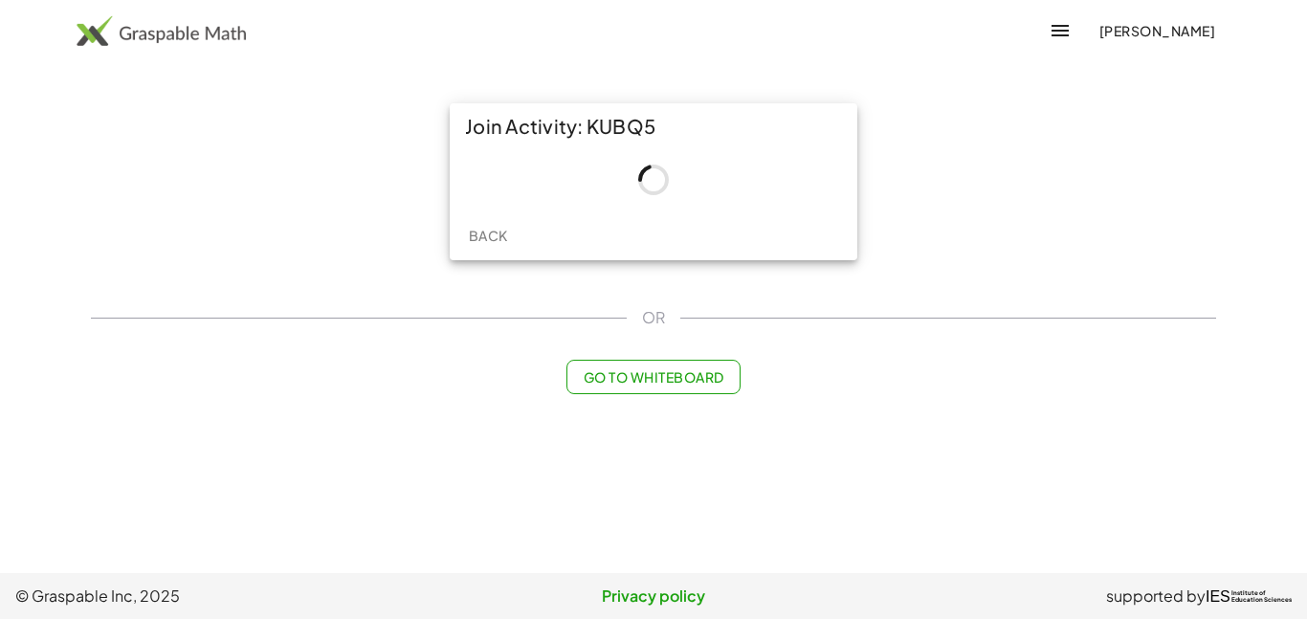  I want to click on span: IES, so click(1218, 596).